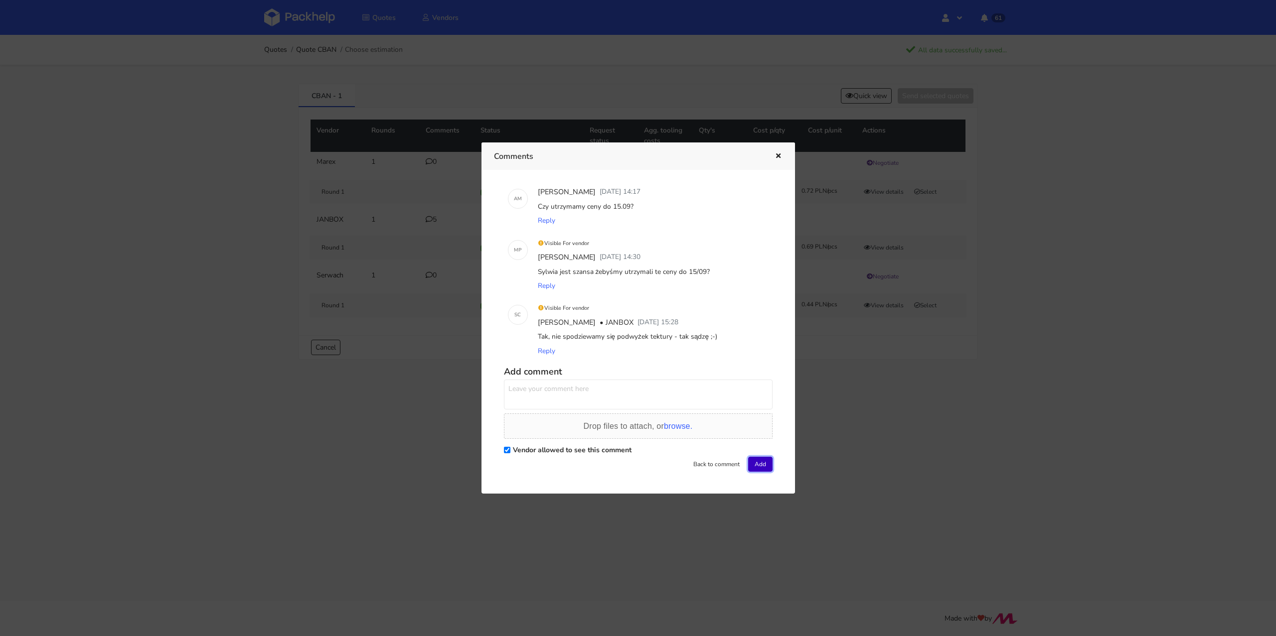  Describe the element at coordinates (638, 372) in the screenshot. I see `h5: Add comment` at that location.